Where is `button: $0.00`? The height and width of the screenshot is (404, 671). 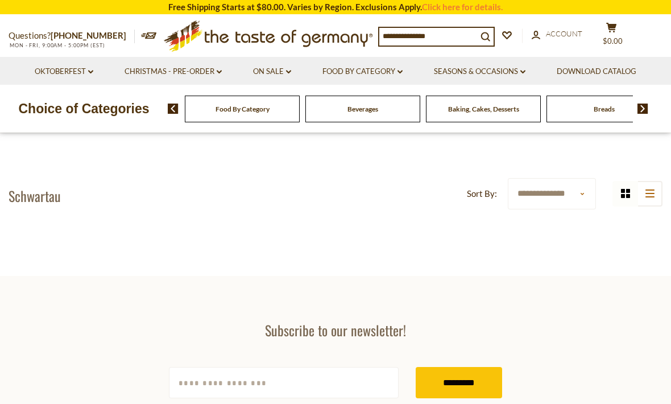 button: $0.00 is located at coordinates (611, 36).